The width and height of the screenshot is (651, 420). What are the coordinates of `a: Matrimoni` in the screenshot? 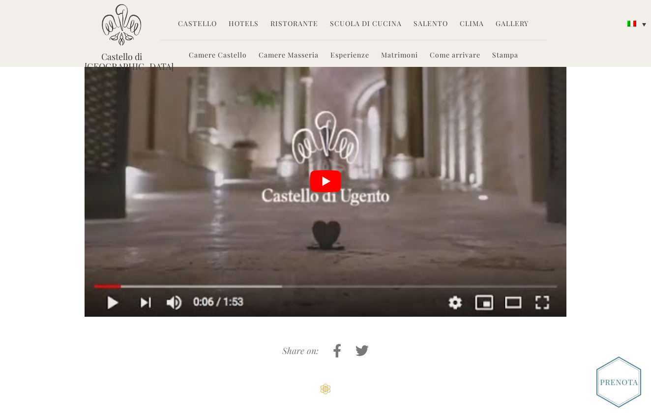 It's located at (399, 56).